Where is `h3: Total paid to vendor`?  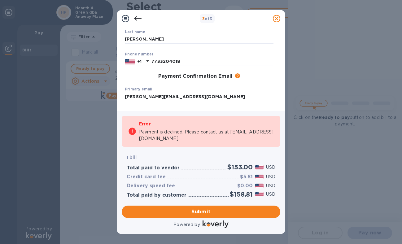 h3: Total paid to vendor is located at coordinates (153, 168).